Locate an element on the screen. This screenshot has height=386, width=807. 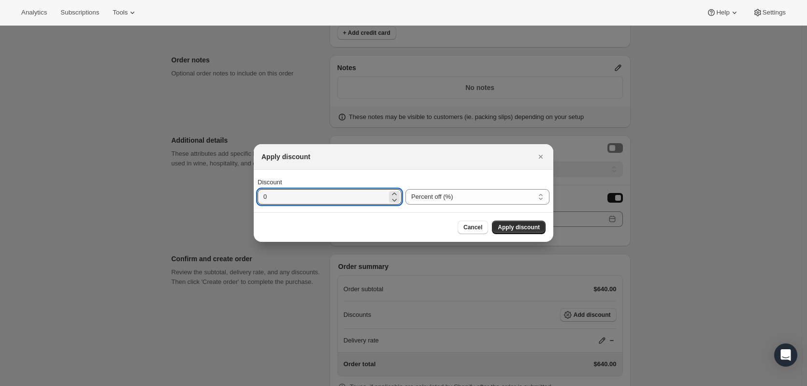
span: Settings is located at coordinates (774, 13).